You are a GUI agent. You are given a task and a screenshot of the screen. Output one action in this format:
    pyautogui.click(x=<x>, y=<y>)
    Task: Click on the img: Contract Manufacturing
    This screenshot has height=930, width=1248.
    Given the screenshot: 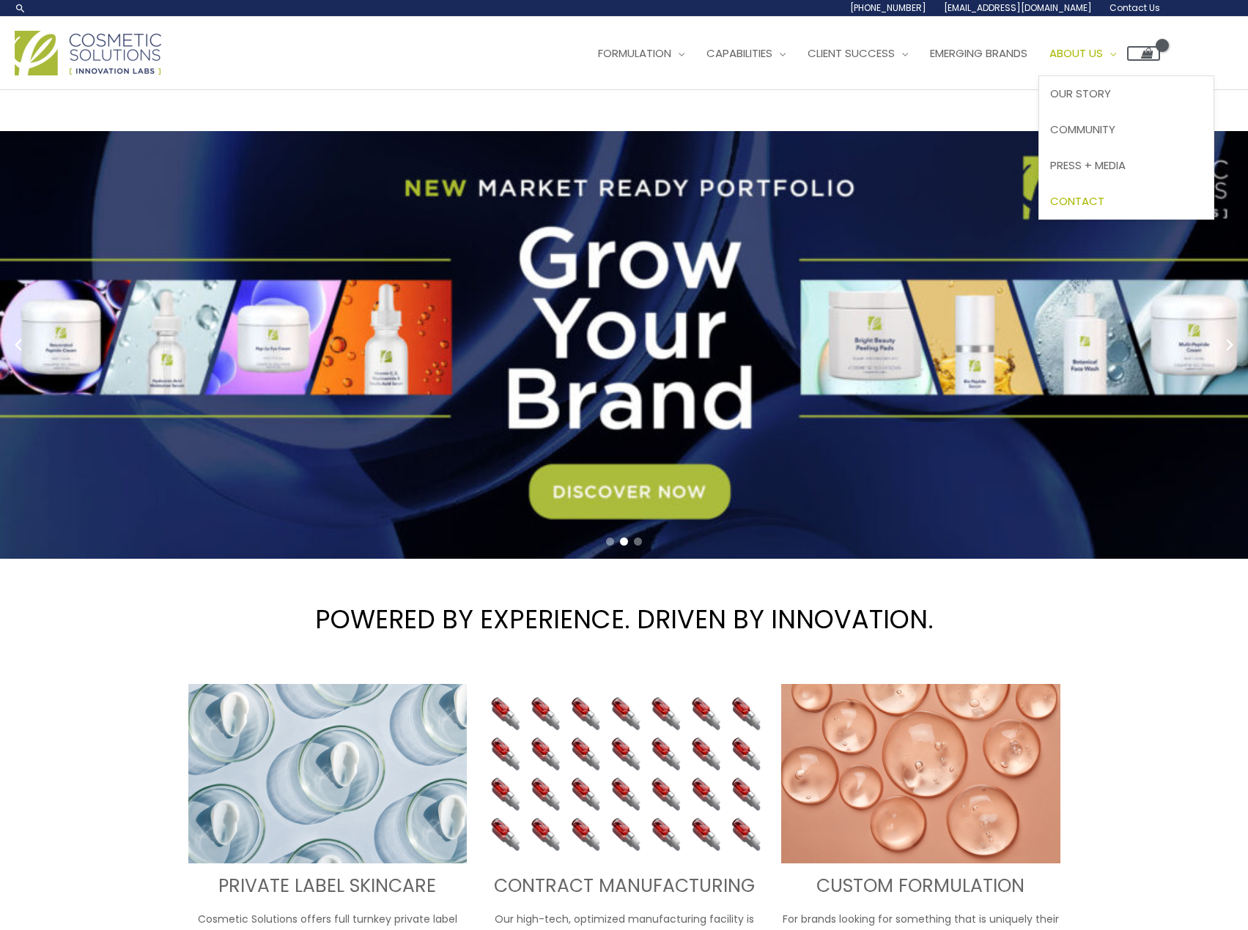 What is the action you would take?
    pyautogui.click(x=623, y=774)
    